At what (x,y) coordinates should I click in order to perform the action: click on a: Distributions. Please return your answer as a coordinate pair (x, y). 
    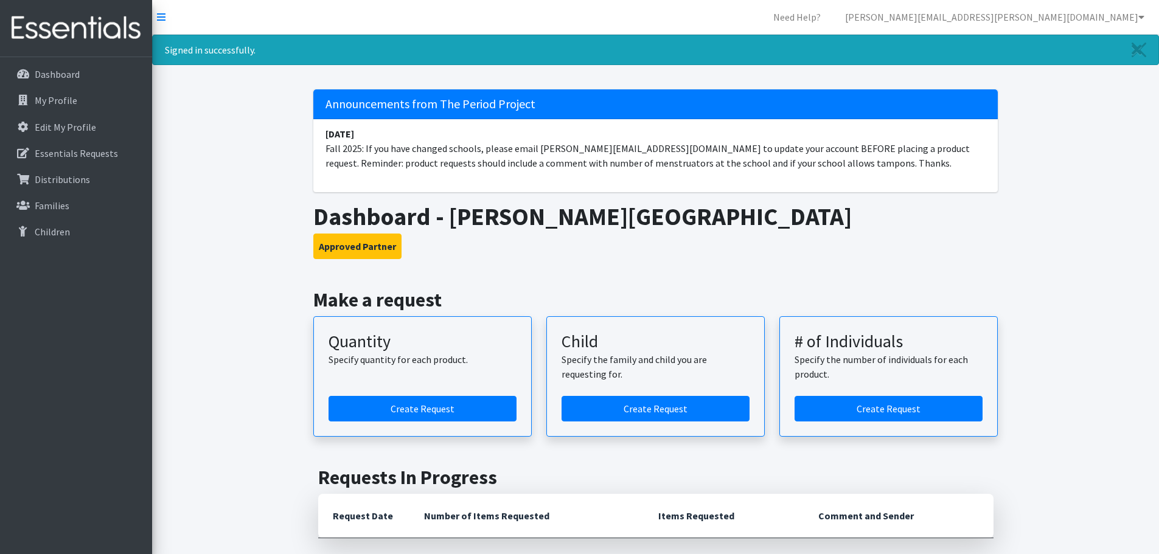
    Looking at the image, I should click on (76, 179).